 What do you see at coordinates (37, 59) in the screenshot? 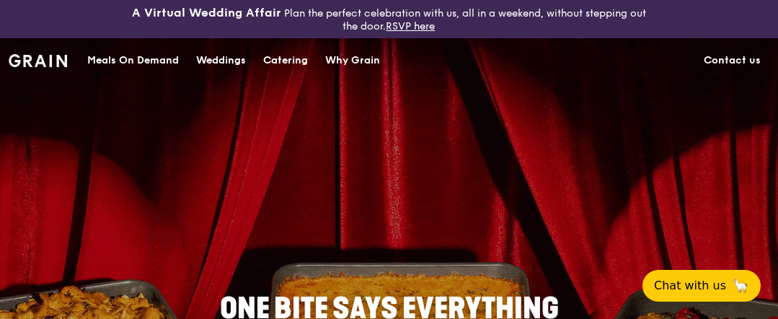
I see `a: GrainGrain` at bounding box center [37, 59].